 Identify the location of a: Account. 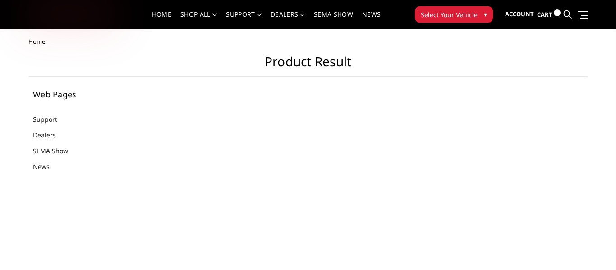
(519, 14).